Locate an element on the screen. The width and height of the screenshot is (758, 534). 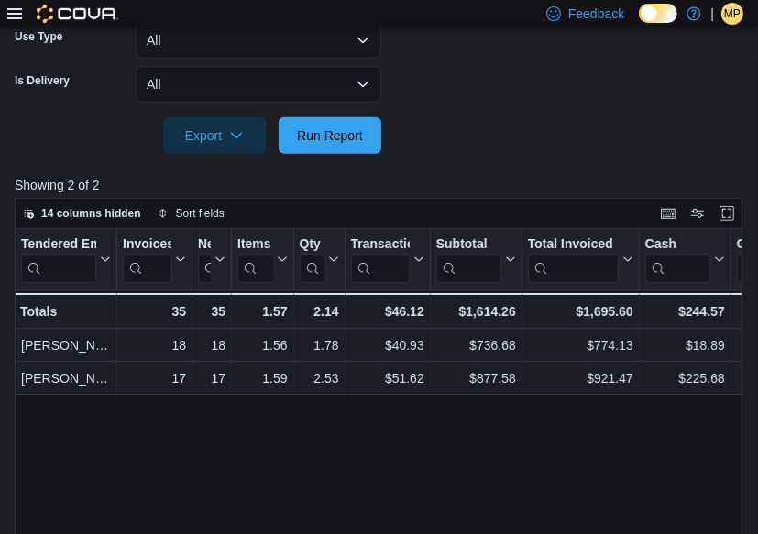
button: Enter fullscreen is located at coordinates (727, 214).